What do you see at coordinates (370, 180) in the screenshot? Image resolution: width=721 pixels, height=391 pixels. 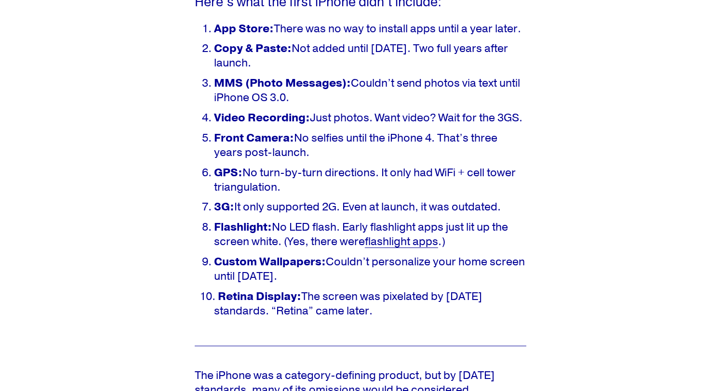 I see `p: No turn-by-turn directions. It only had WiFi + cell tower triangulation.` at bounding box center [370, 180].